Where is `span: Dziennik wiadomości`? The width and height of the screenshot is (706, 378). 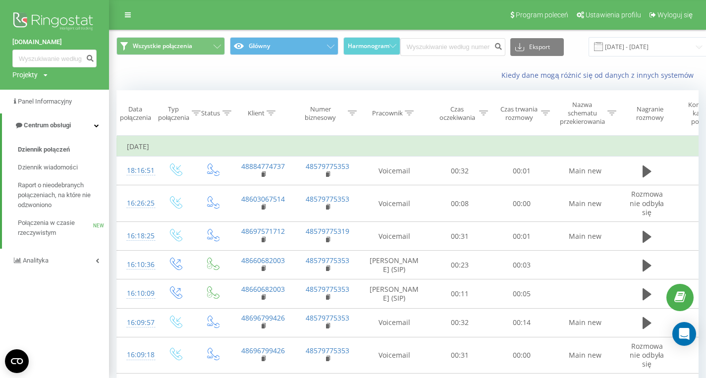
span: Dziennik wiadomości is located at coordinates (48, 167).